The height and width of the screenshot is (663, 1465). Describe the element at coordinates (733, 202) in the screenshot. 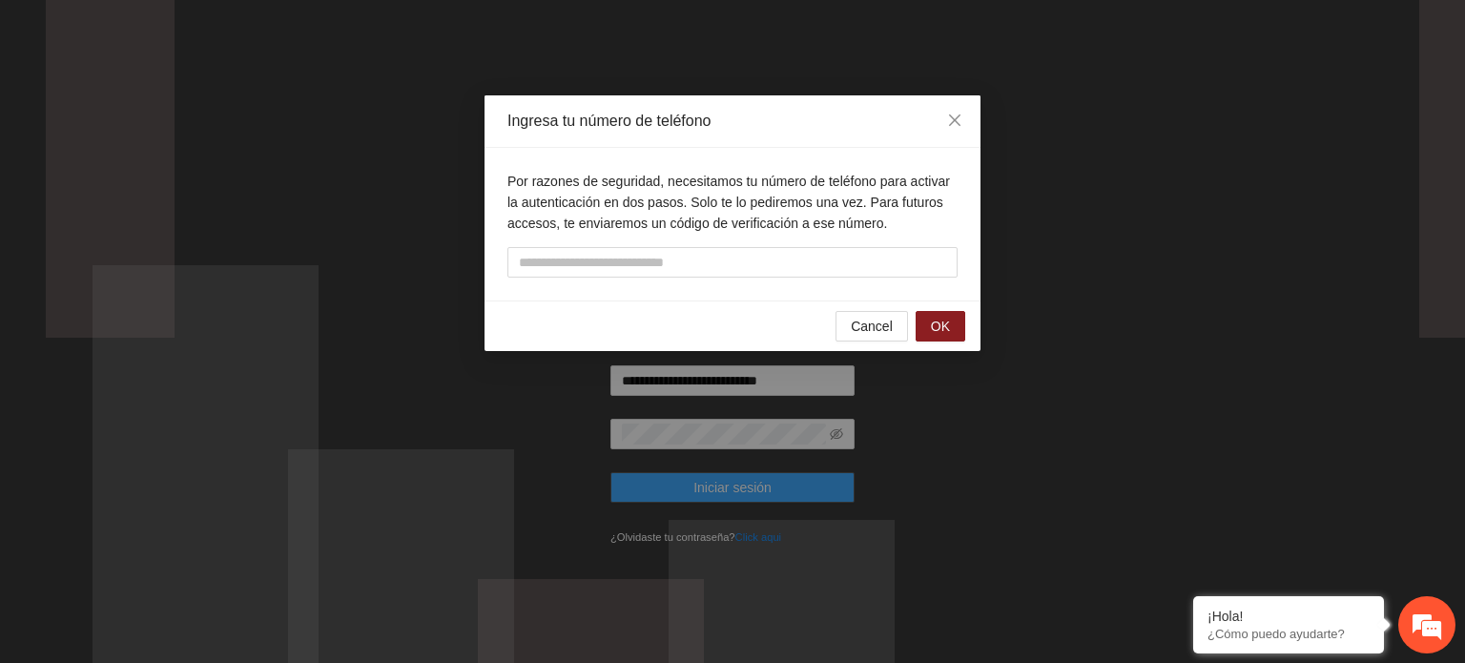

I see `p: Por razones de seguridad, necesitamos tu número de teléfono para activar la autenticación en dos ...` at that location.